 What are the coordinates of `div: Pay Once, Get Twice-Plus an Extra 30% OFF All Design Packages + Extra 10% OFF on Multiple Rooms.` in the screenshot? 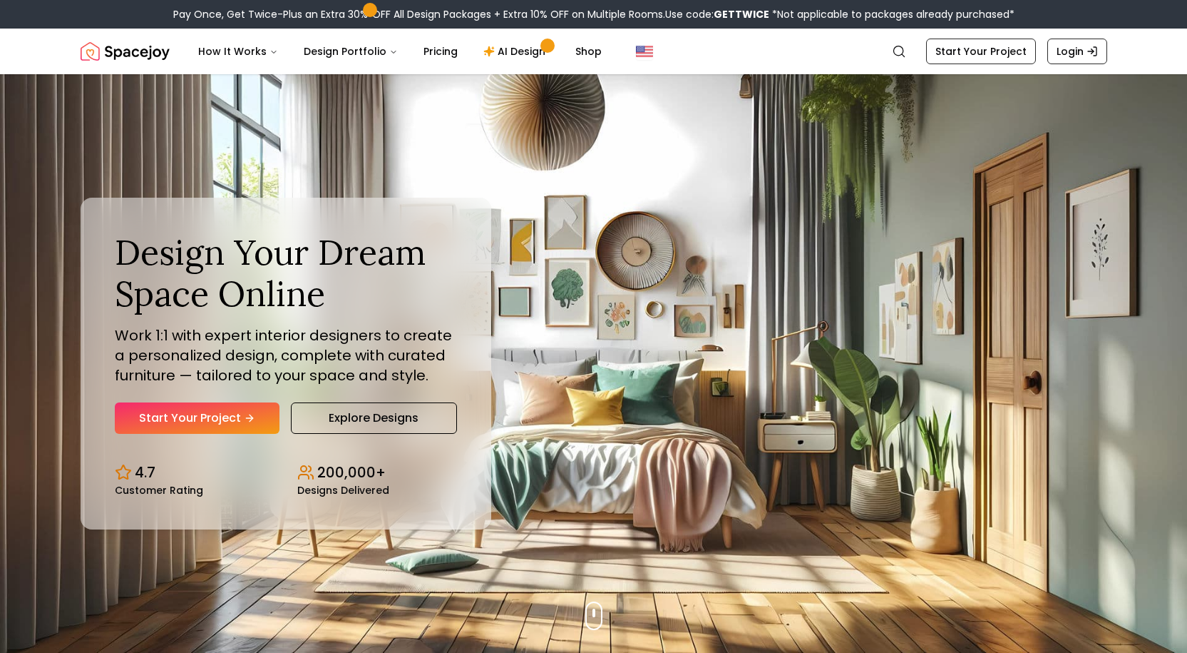 It's located at (594, 14).